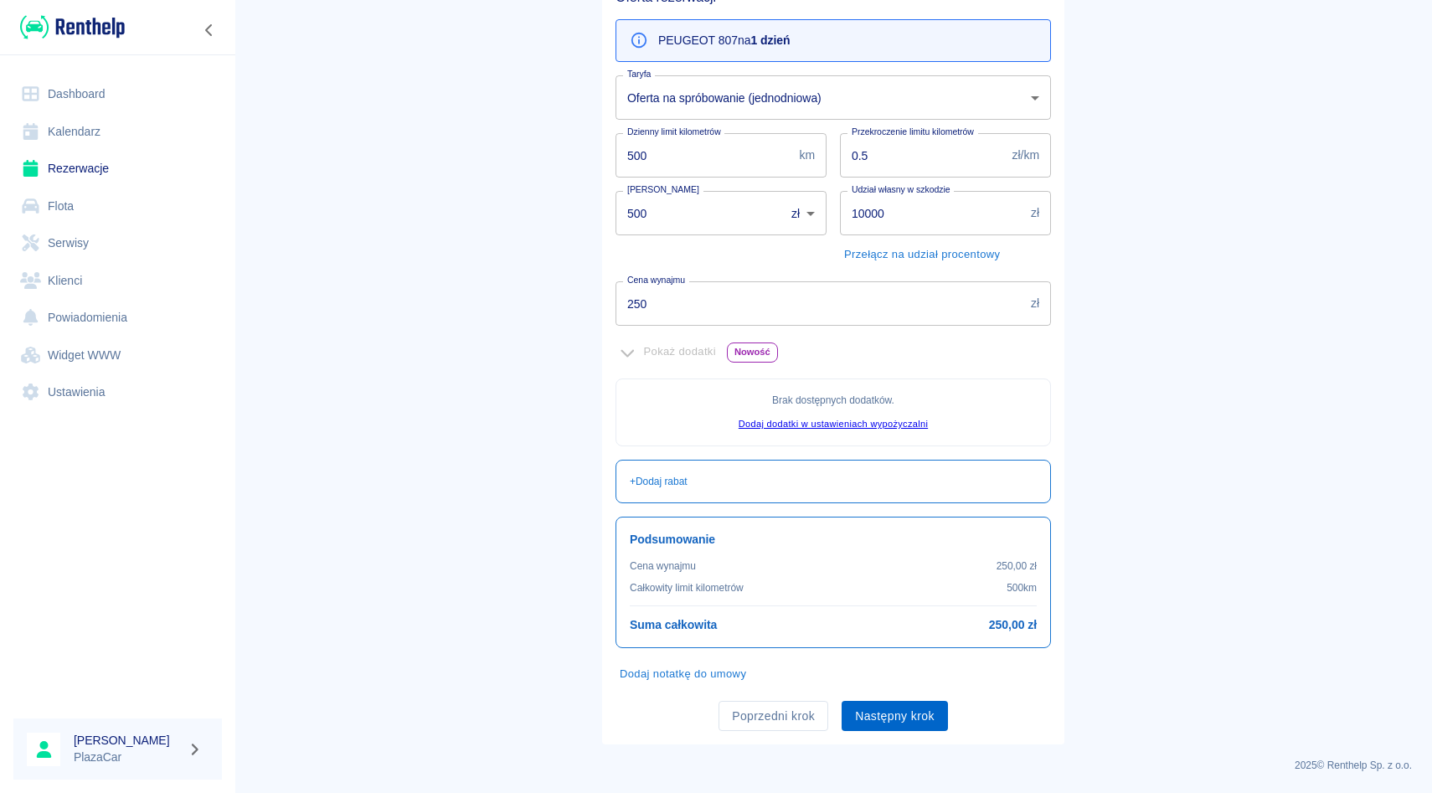  Describe the element at coordinates (127, 757) in the screenshot. I see `p: PlazaCar` at that location.